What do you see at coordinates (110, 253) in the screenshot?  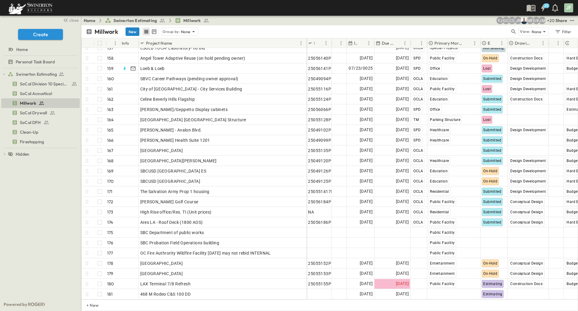 I see `p: 177` at bounding box center [110, 253].